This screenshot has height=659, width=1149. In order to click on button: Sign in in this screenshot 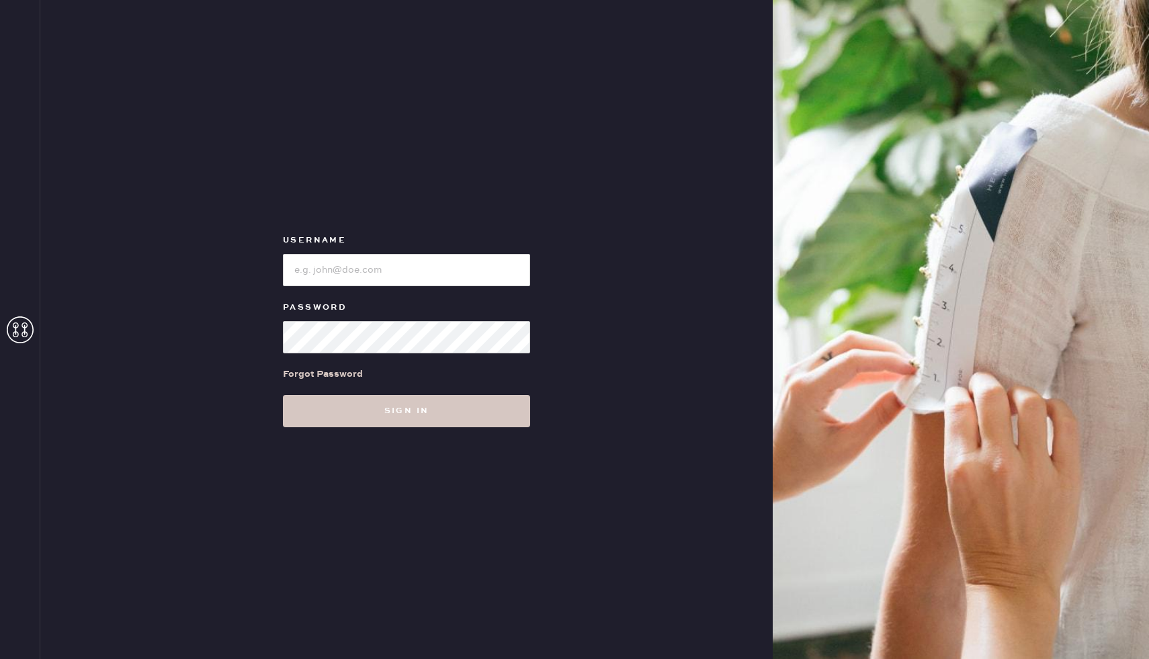, I will do `click(406, 411)`.